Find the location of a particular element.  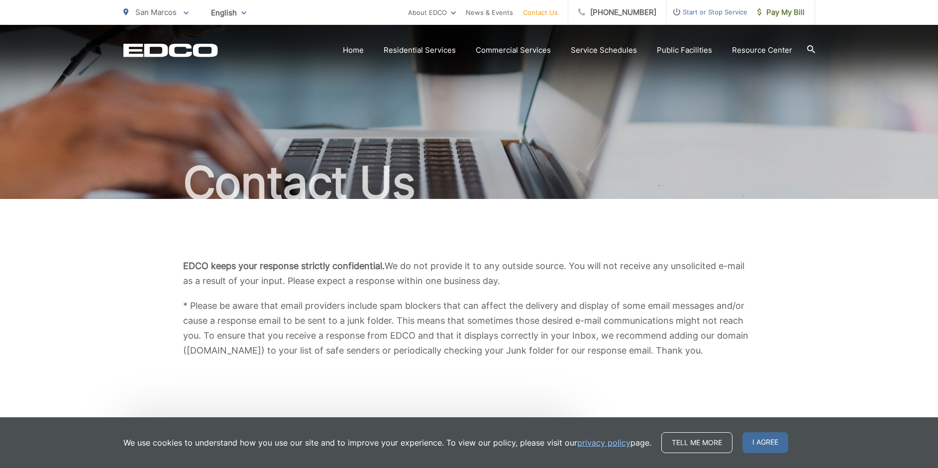

p: * Please be aware that email providers include spam blockers that can affect the delivery and dis... is located at coordinates (469, 328).